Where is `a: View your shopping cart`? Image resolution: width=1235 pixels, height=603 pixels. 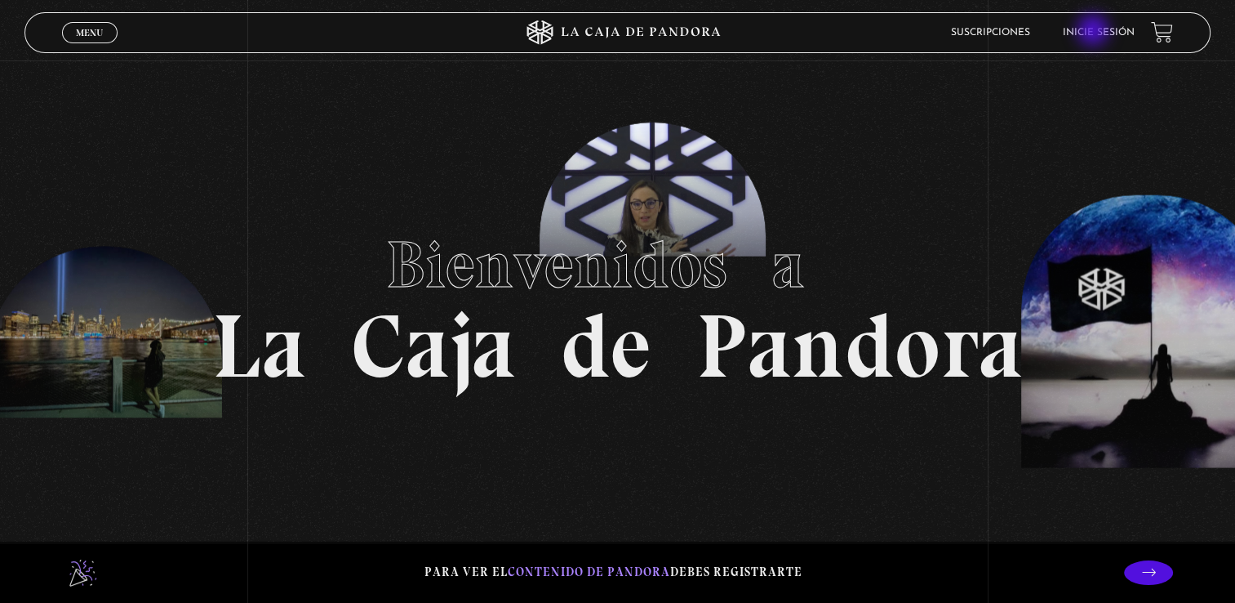 a: View your shopping cart is located at coordinates (1162, 32).